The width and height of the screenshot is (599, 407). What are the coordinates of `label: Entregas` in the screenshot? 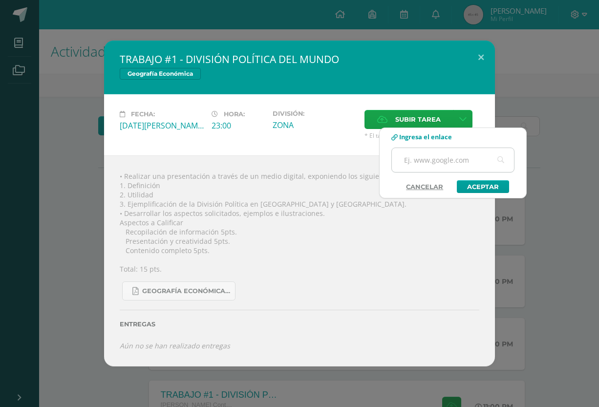 It's located at (299, 324).